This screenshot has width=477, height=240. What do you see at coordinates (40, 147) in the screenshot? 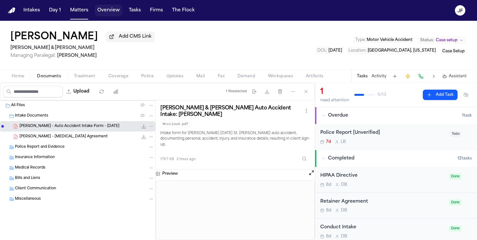
I see `span: Police Report and Evidence` at bounding box center [40, 147].